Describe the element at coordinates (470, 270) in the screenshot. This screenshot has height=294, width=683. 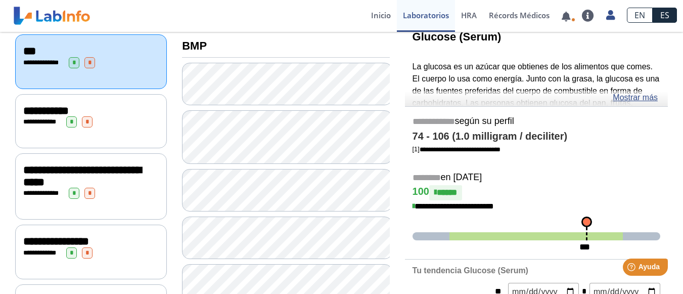
I see `b: Tu tendencia Glucose (Serum)` at that location.